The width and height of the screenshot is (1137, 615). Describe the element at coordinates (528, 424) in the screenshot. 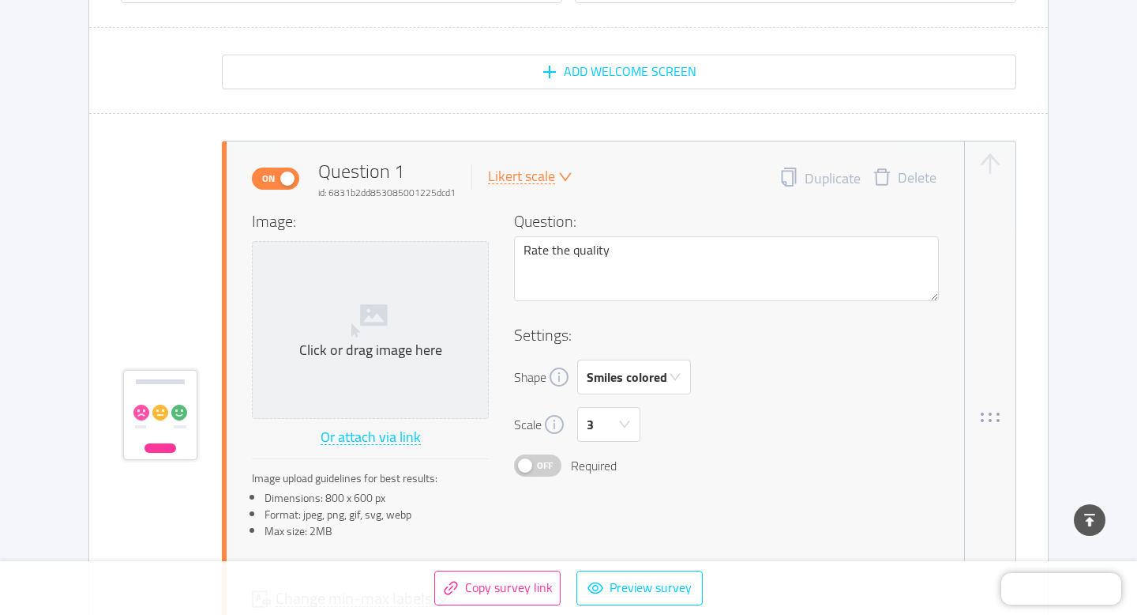

I see `span: Scale` at that location.